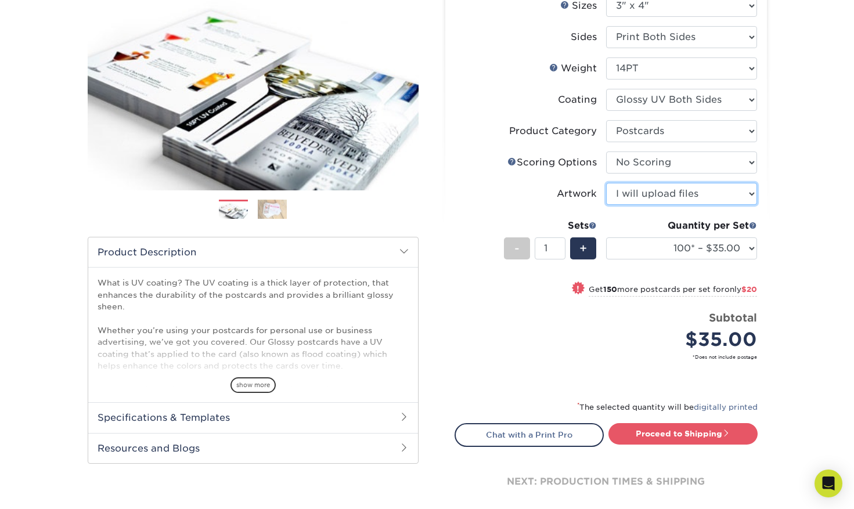 Image resolution: width=854 pixels, height=509 pixels. I want to click on small: Get more postcards per set for, so click(673, 291).